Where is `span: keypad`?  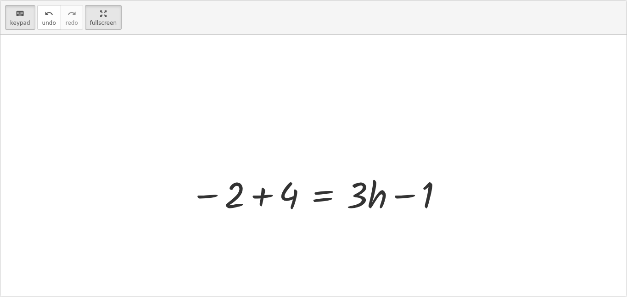 span: keypad is located at coordinates (20, 23).